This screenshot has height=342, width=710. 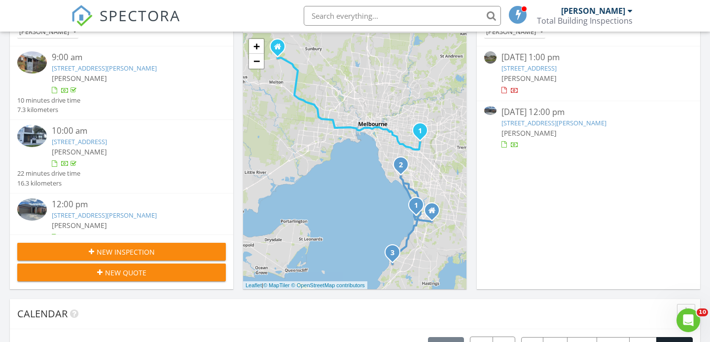 I want to click on div: 9:00 am, so click(x=130, y=57).